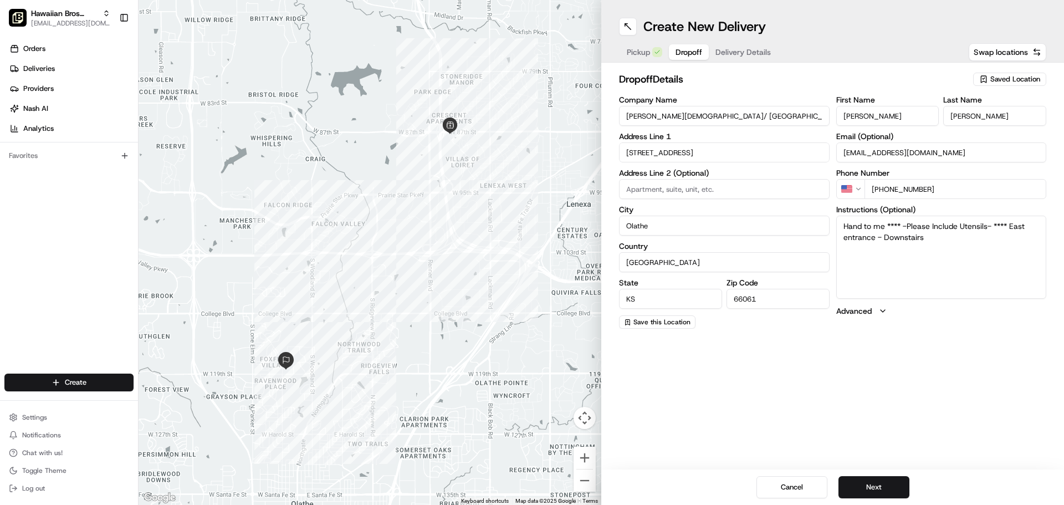 This screenshot has height=505, width=1064. Describe the element at coordinates (585, 481) in the screenshot. I see `button: Zoom out` at that location.